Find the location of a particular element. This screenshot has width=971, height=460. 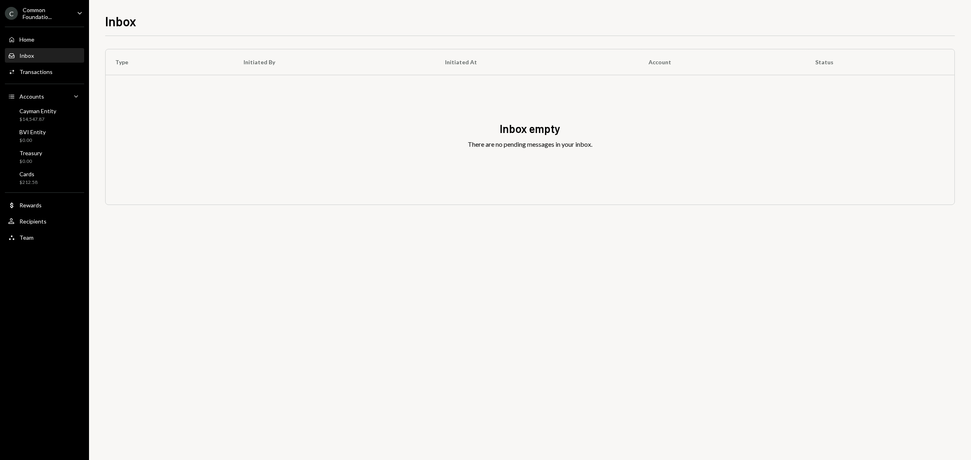

a: BVI Entity$0.00 is located at coordinates (44, 136).